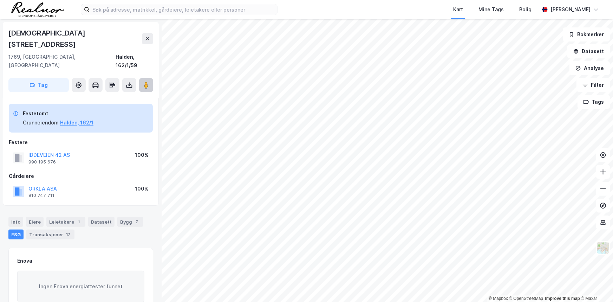  What do you see at coordinates (42, 162) in the screenshot?
I see `div: 990 195 676` at bounding box center [42, 162].